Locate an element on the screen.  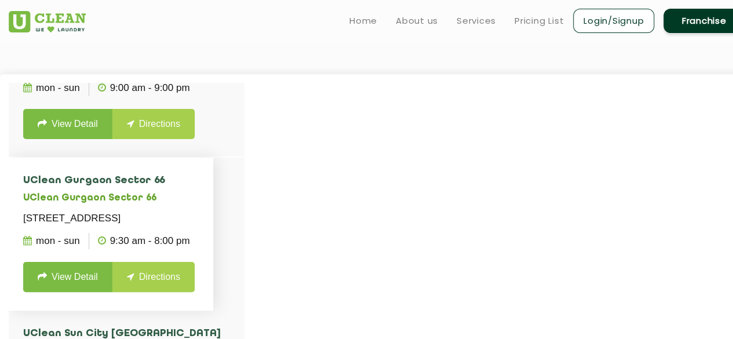
h5: UClean Gurgaon Sector 66 is located at coordinates (111, 198).